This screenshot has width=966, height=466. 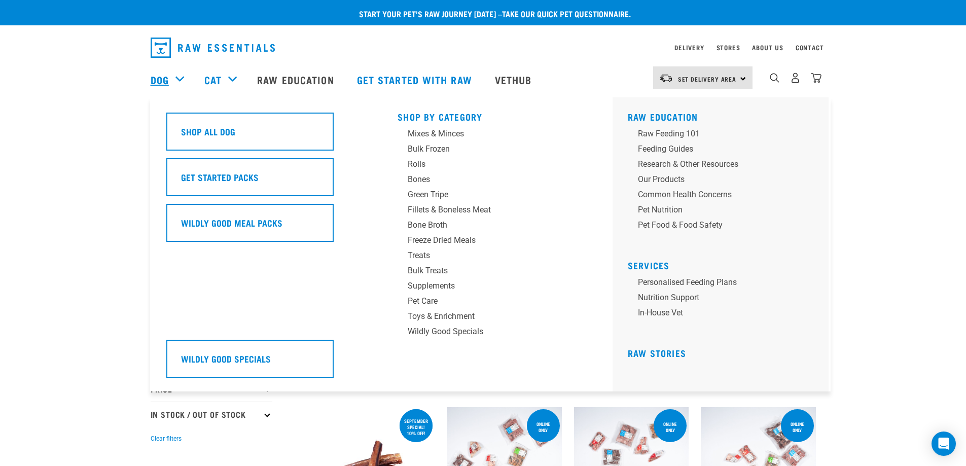 I want to click on a: Treats, so click(x=494, y=257).